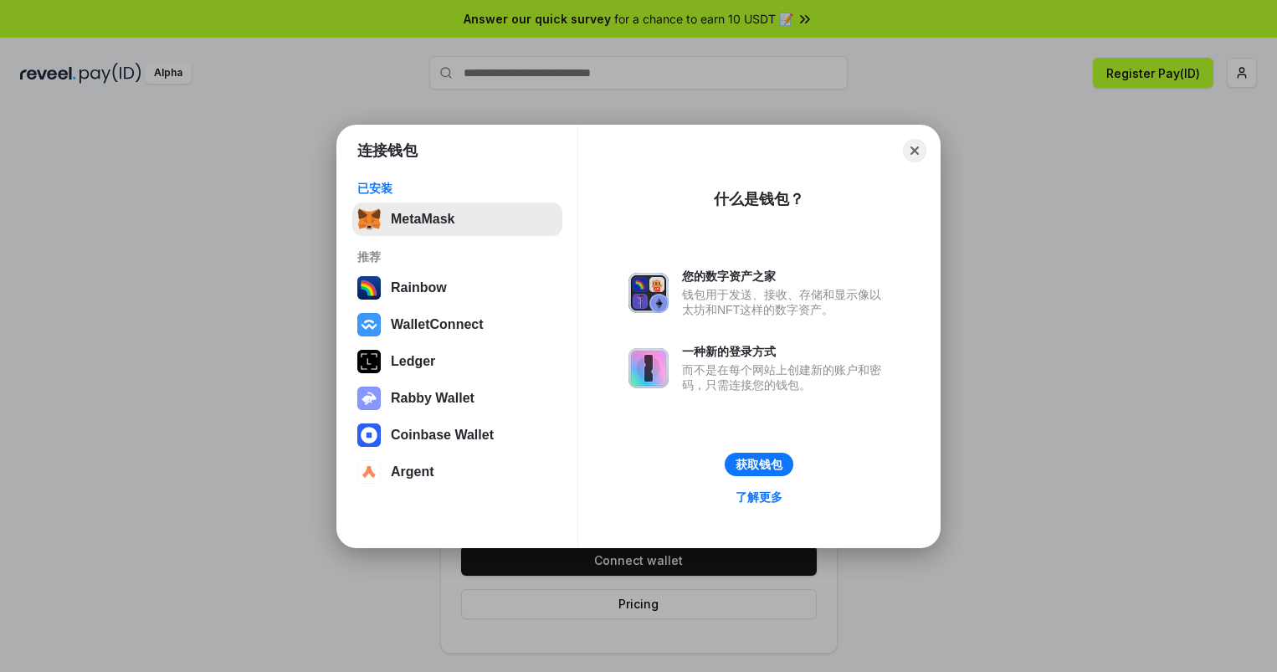  What do you see at coordinates (457, 288) in the screenshot?
I see `button: Rainbow` at bounding box center [457, 288].